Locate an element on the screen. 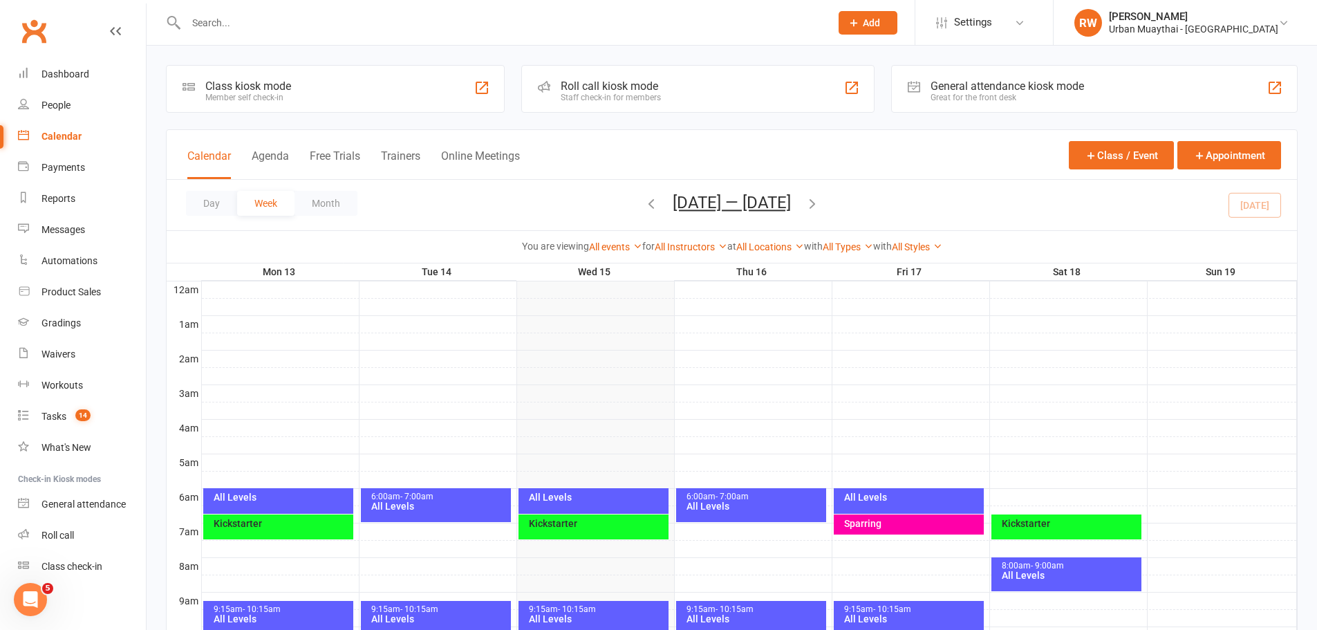 The width and height of the screenshot is (1317, 630). a: Class kiosk mode is located at coordinates (82, 566).